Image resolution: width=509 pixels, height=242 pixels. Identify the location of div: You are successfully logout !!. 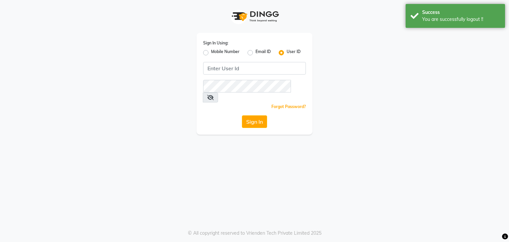
(461, 19).